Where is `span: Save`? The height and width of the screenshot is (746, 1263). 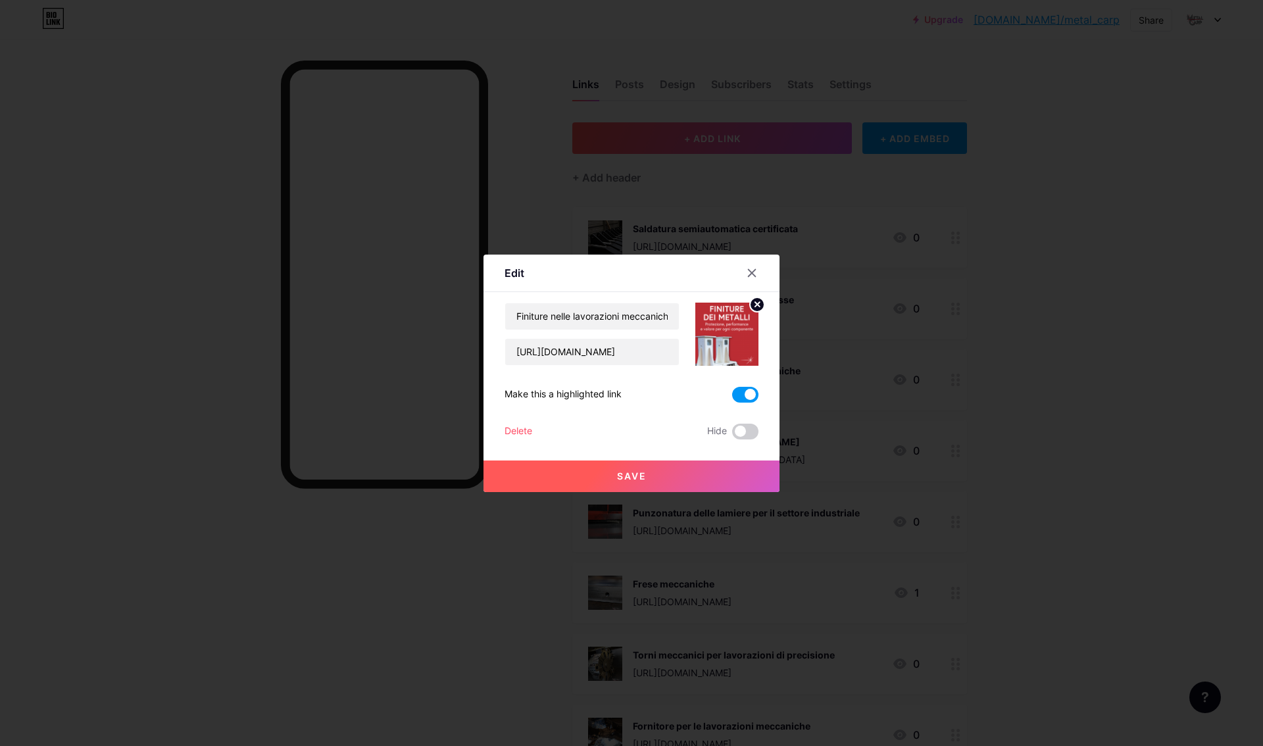 span: Save is located at coordinates (632, 476).